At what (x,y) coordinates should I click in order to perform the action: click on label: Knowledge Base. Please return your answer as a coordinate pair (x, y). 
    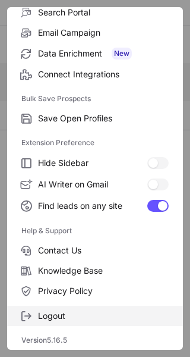
    Looking at the image, I should click on (95, 271).